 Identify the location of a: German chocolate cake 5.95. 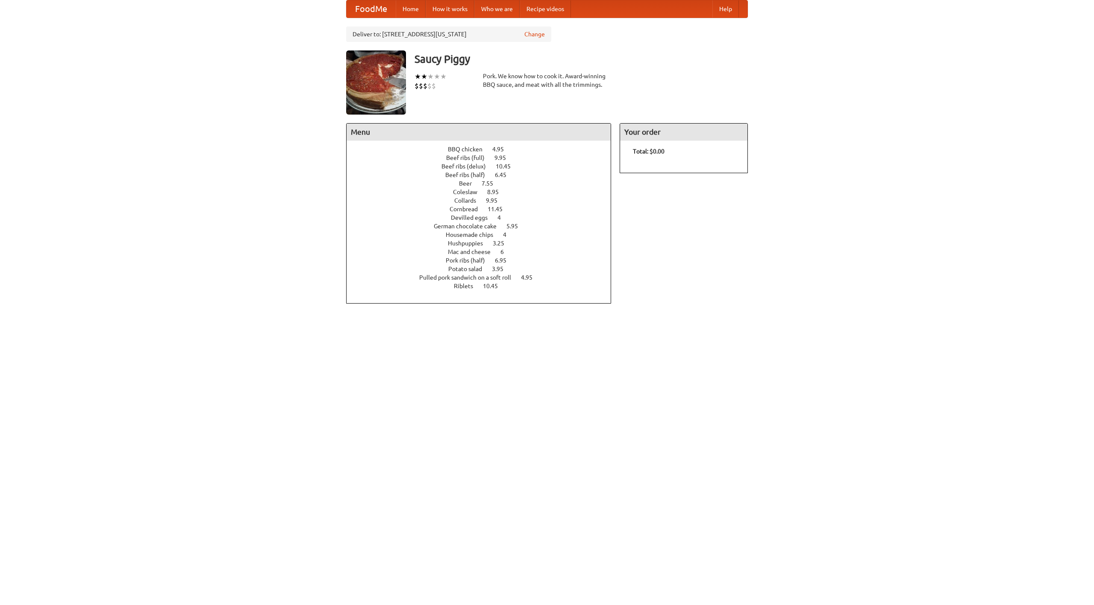
(484, 226).